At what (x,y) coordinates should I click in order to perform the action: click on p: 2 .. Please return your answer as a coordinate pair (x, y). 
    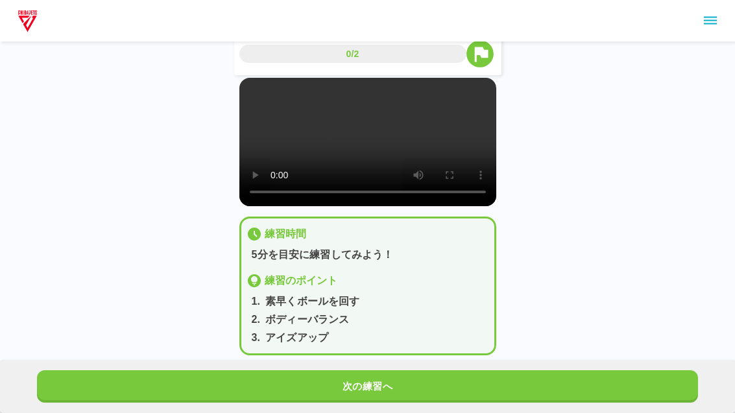
    Looking at the image, I should click on (256, 320).